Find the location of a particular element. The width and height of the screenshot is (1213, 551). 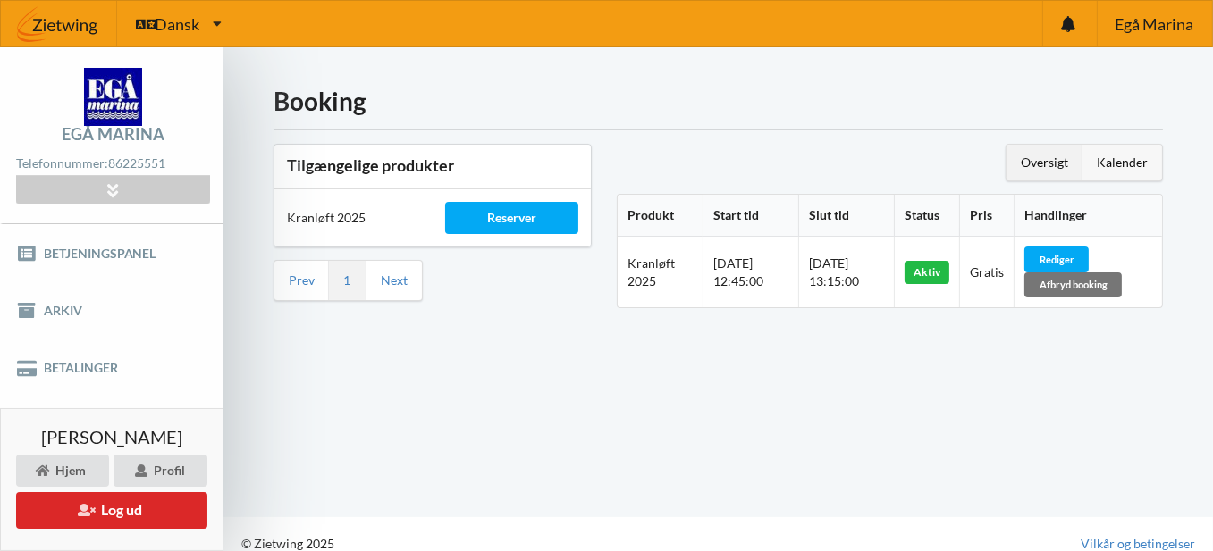

th: Handlinger is located at coordinates (1088, 215).